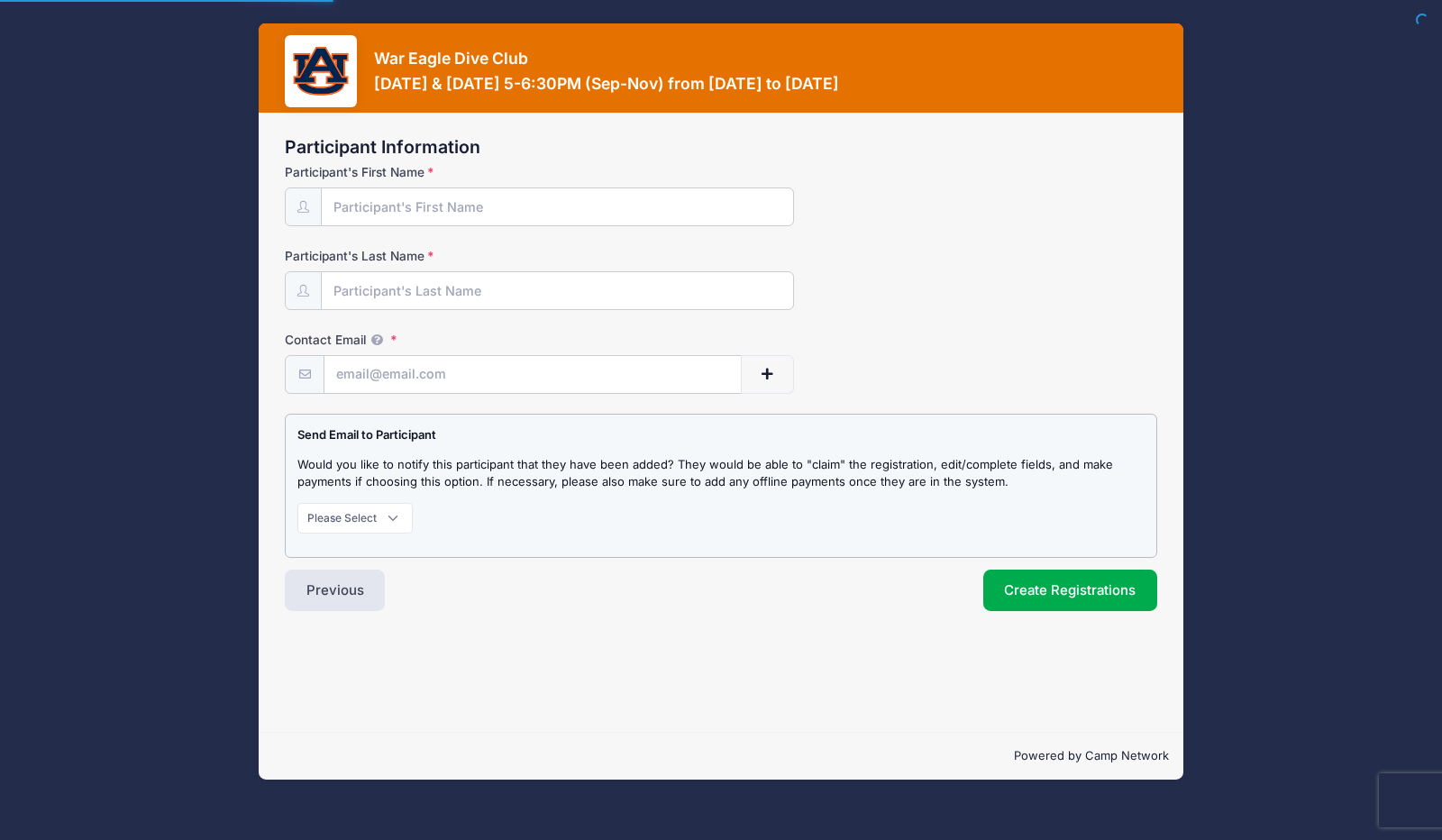 The image size is (1442, 840). I want to click on button: Previous, so click(335, 590).